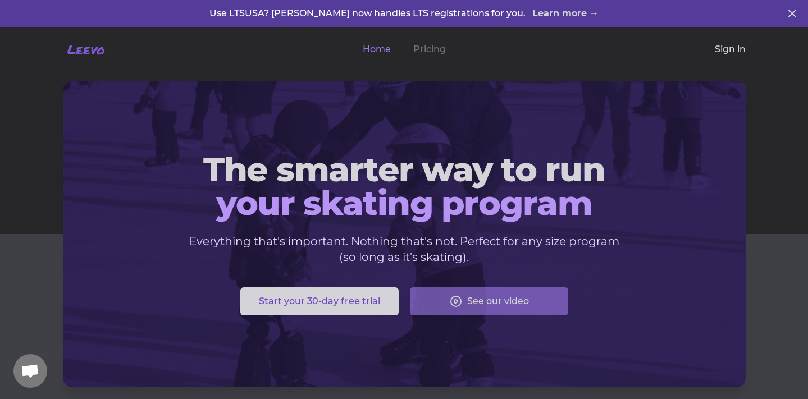  Describe the element at coordinates (489, 302) in the screenshot. I see `button: See our video` at that location.